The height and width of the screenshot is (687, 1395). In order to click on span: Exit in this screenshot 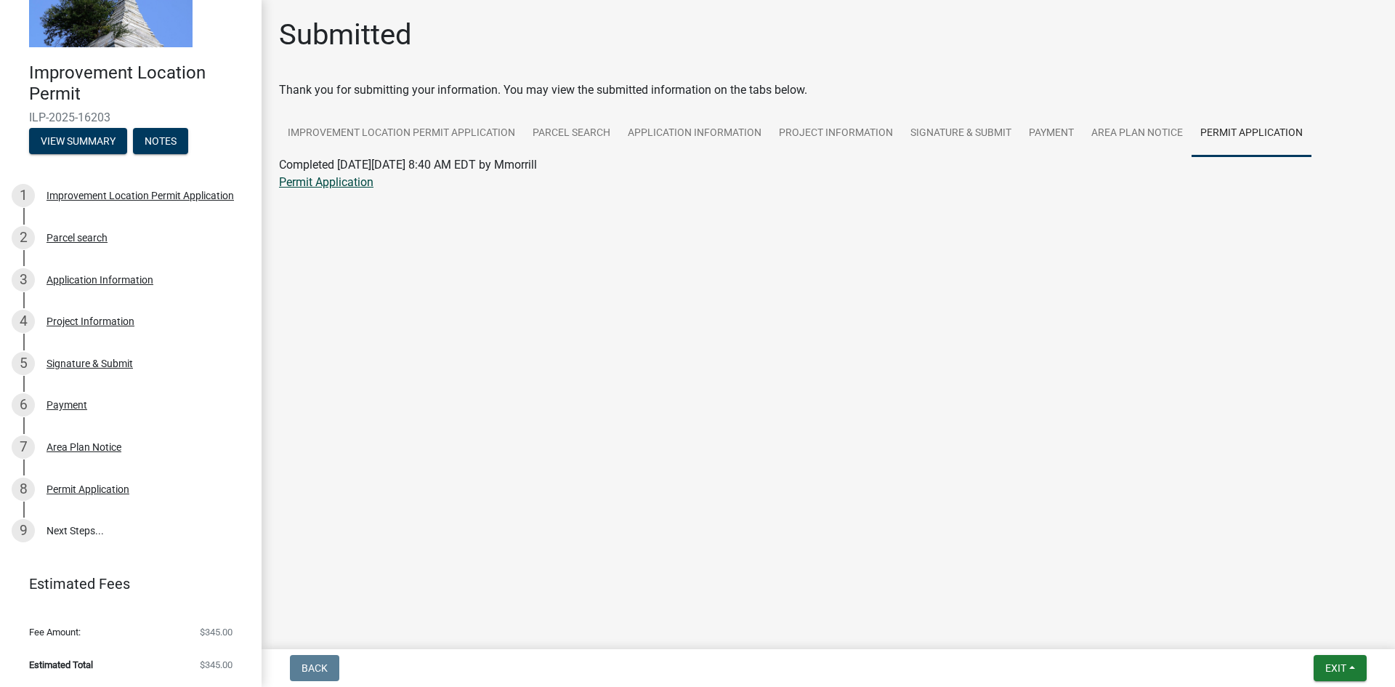, I will do `click(1336, 668)`.